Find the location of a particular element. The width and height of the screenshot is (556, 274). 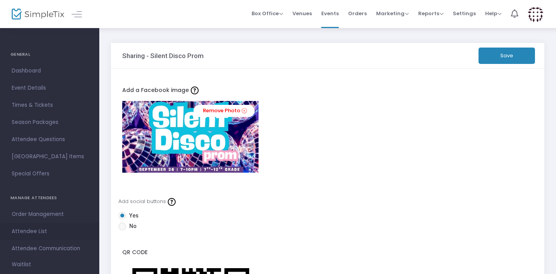

h4: GENERAL is located at coordinates (49, 55).